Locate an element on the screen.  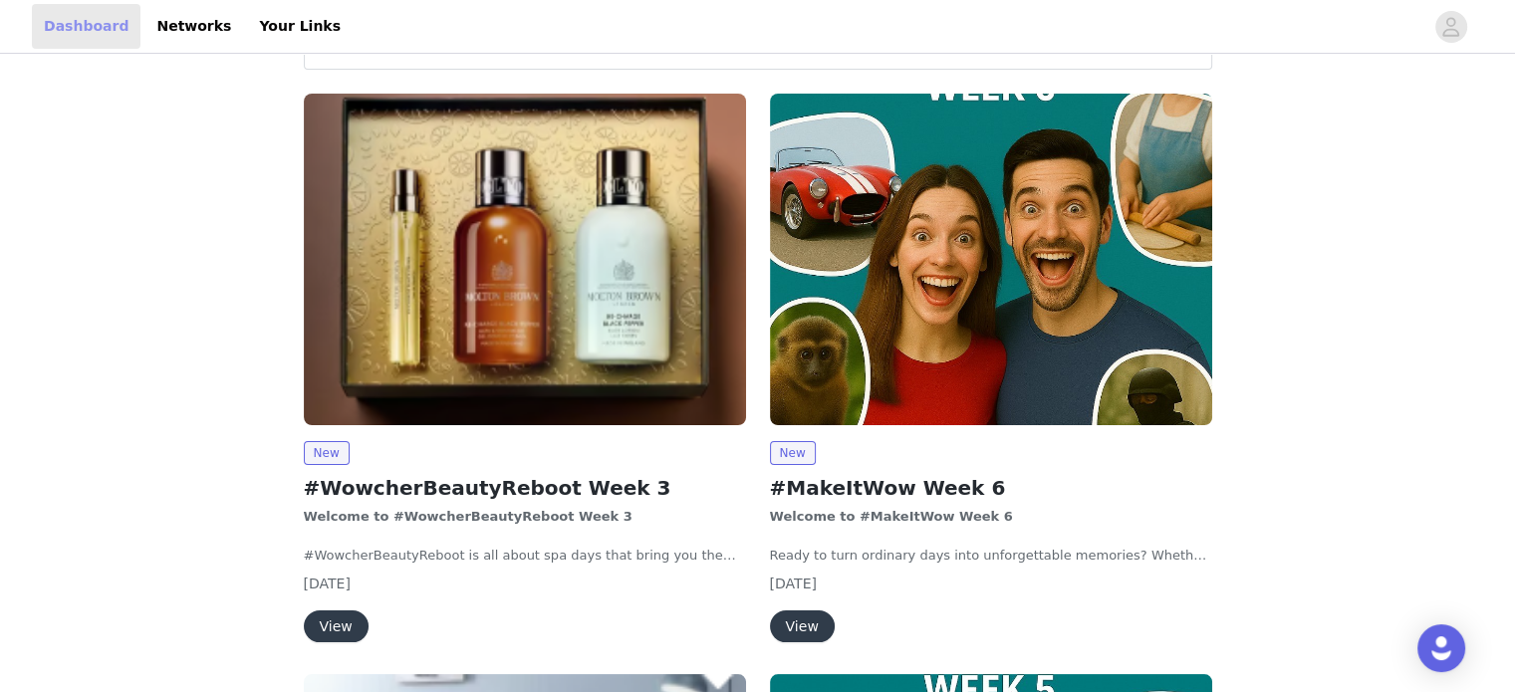
p: #WowcherBeautyReboot is all about spa days that bring you the relaxation, pampering, and self-car... is located at coordinates (525, 556).